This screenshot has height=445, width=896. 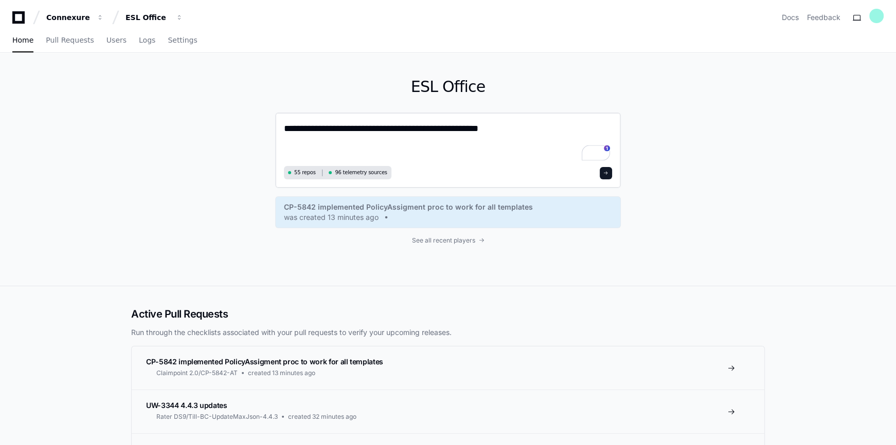 I want to click on span: was created 13 minutes ago, so click(x=331, y=218).